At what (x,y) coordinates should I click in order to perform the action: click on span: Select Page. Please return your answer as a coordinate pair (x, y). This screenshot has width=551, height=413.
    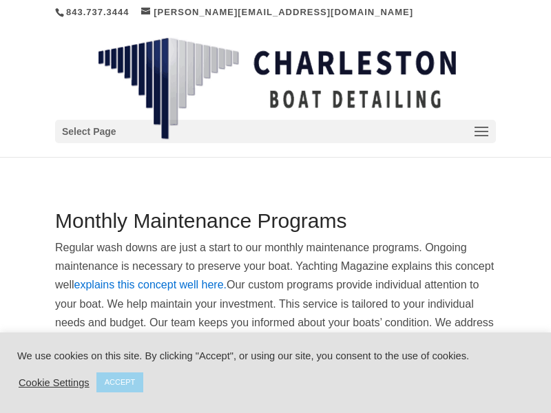
    Looking at the image, I should click on (89, 132).